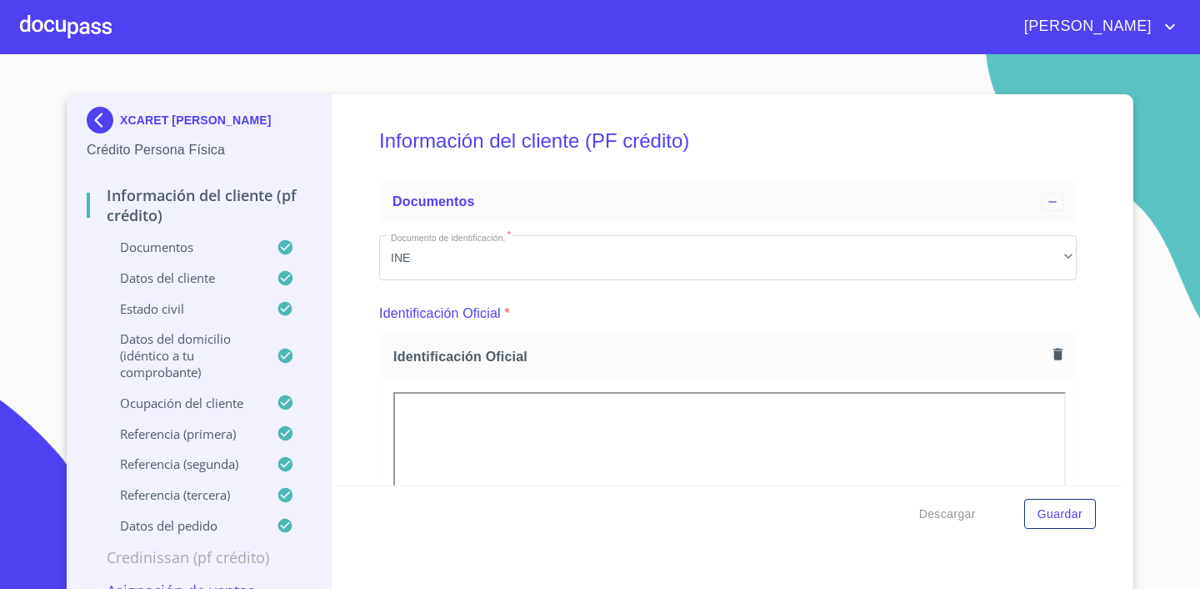 This screenshot has height=589, width=1200. I want to click on p: Crédito Persona Física, so click(198, 150).